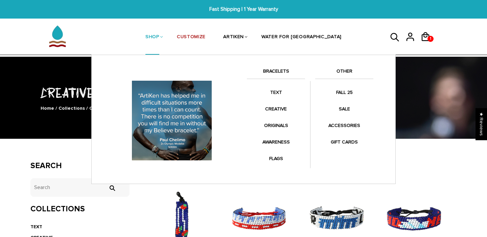  Describe the element at coordinates (80, 209) in the screenshot. I see `h3: Collections` at that location.